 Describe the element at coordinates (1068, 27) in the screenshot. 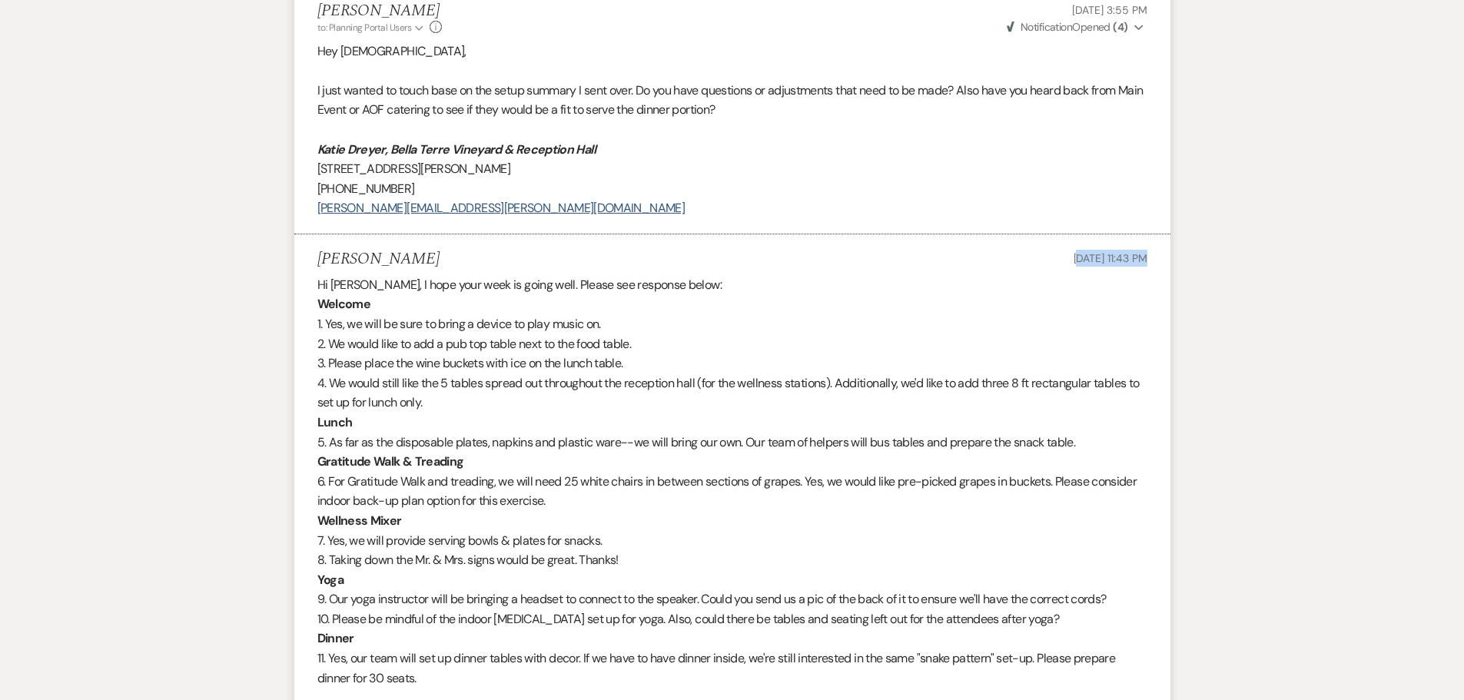

I see `span: Opened` at that location.